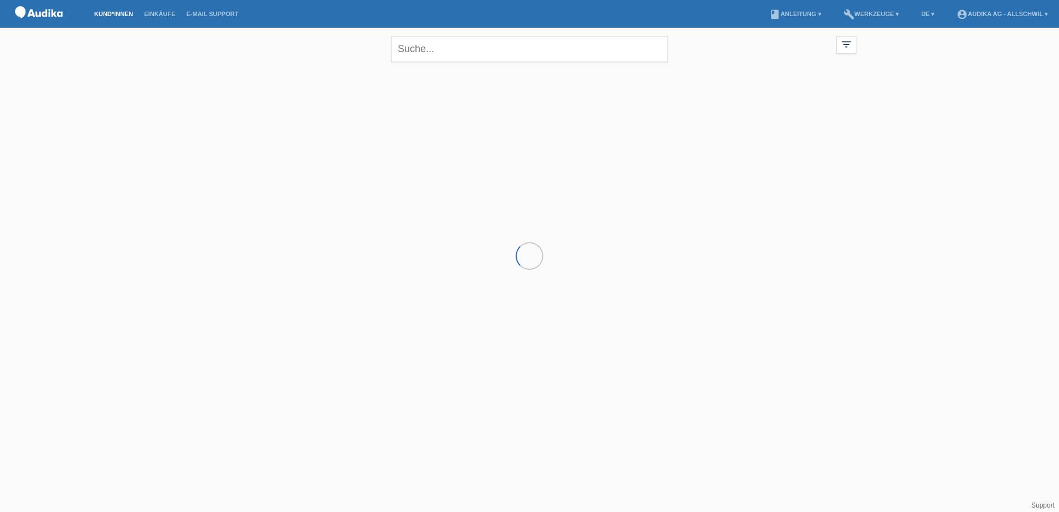 The image size is (1059, 512). What do you see at coordinates (1043, 505) in the screenshot?
I see `a: Support` at bounding box center [1043, 505].